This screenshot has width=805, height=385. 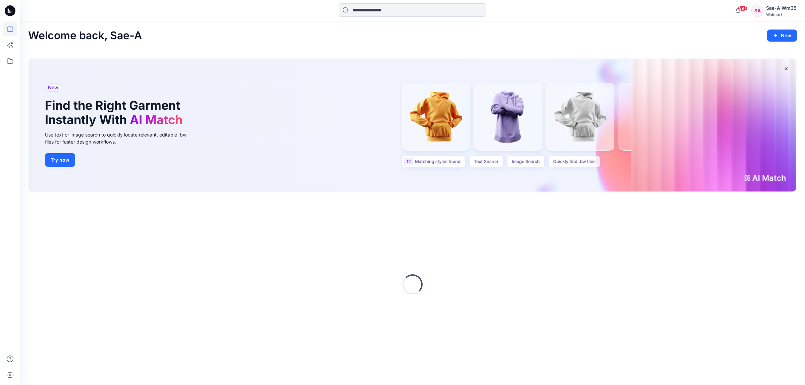 What do you see at coordinates (85, 36) in the screenshot?
I see `h2: Welcome back, Sae-A` at bounding box center [85, 36].